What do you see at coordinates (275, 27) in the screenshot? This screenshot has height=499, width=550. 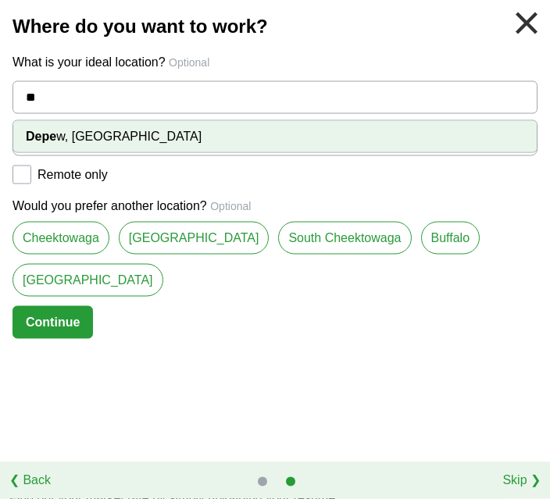 I see `h2: Where do you want to work?` at bounding box center [275, 27].